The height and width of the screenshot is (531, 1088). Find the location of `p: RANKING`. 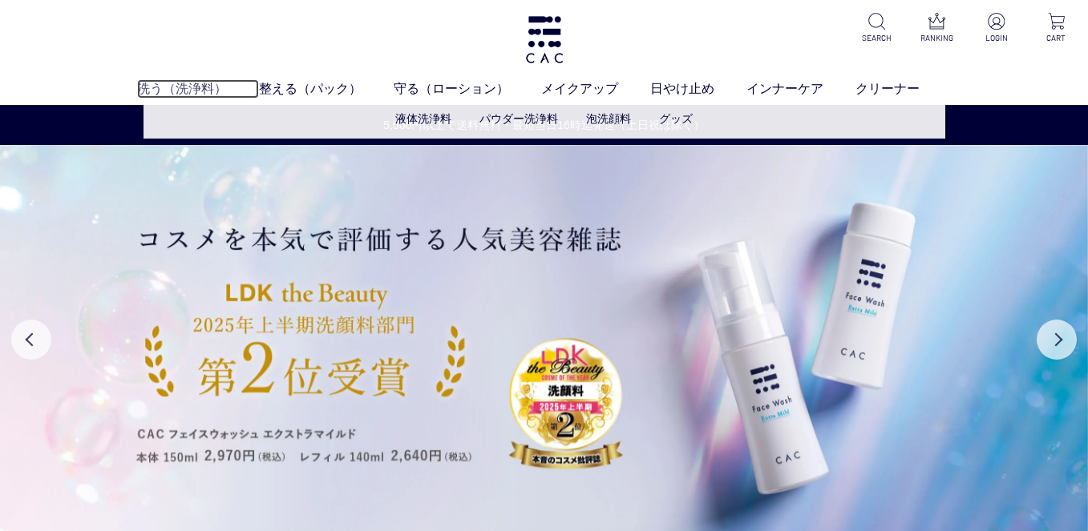

p: RANKING is located at coordinates (936, 38).